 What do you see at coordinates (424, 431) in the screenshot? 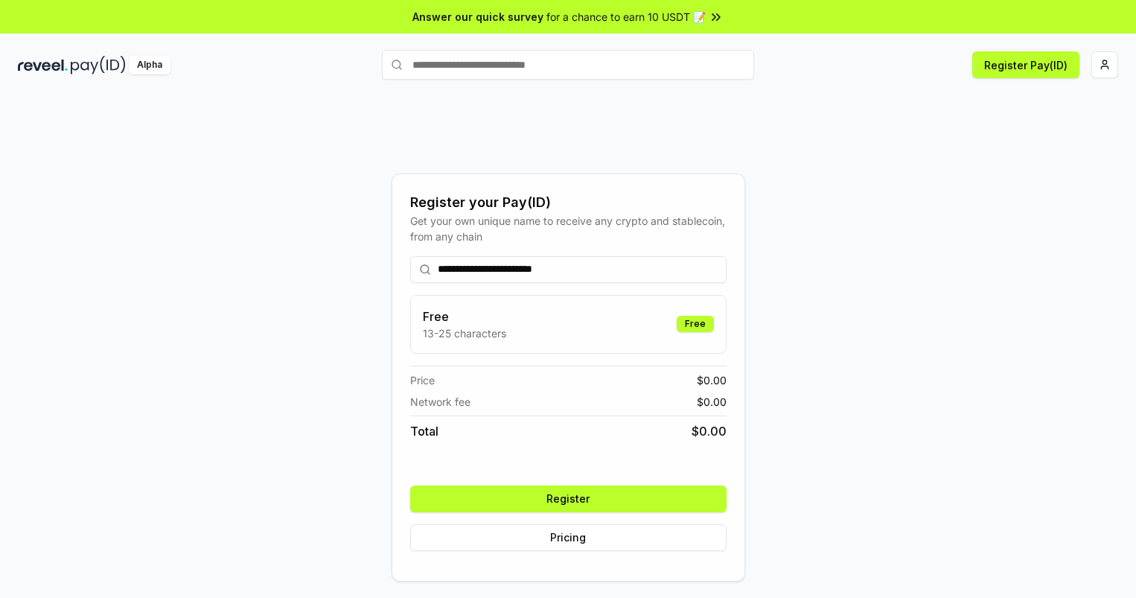
I see `span: Total` at bounding box center [424, 431].